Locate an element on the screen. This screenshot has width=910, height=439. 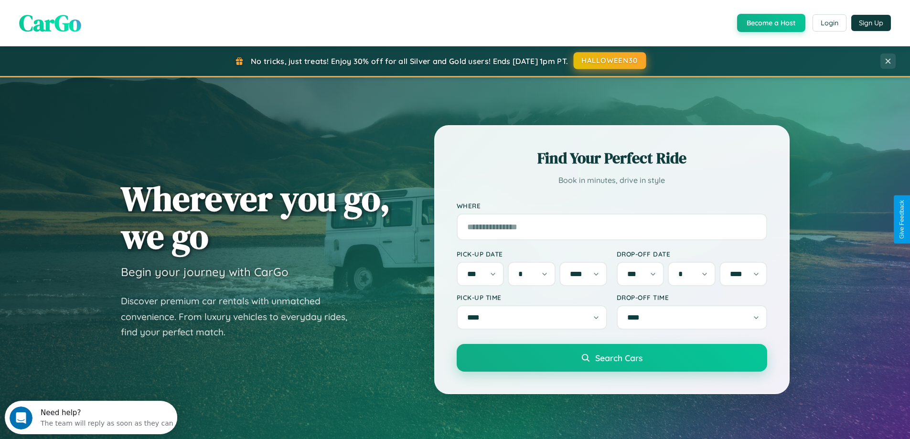
div: Need help? is located at coordinates (102, 12).